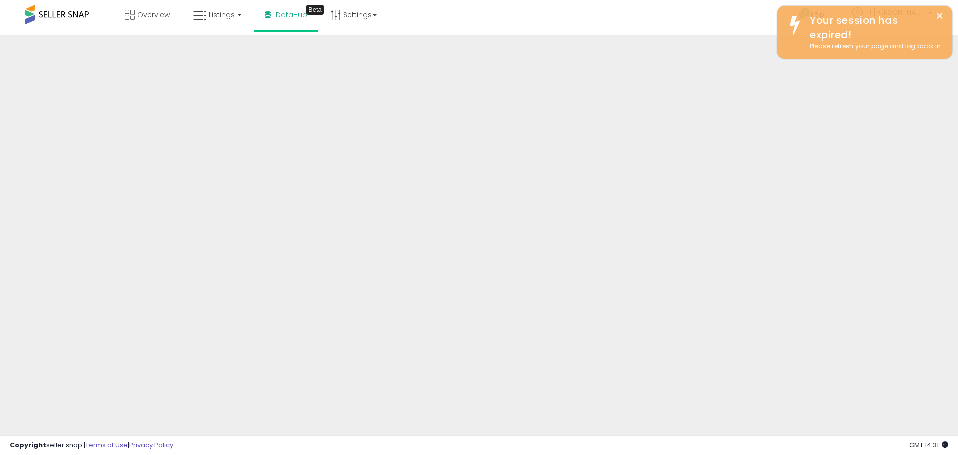 The width and height of the screenshot is (958, 455). I want to click on div: Tooltip anchor, so click(315, 10).